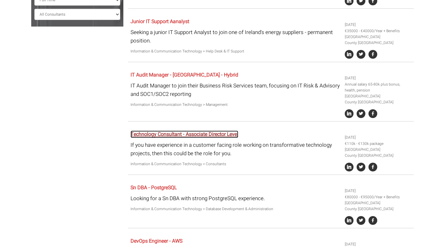 This screenshot has height=247, width=445. What do you see at coordinates (235, 198) in the screenshot?
I see `p: Looking for a Sn DBA with strong PostgreSQL experience.` at bounding box center [235, 198].